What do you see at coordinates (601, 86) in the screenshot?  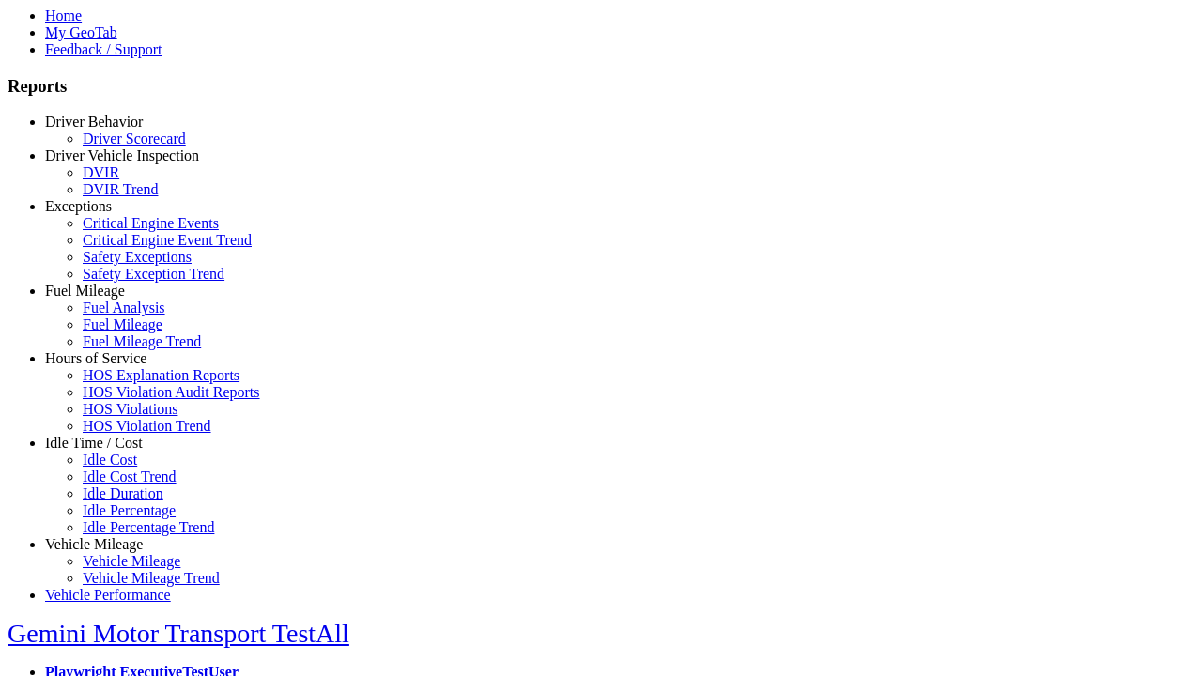 I see `h3: Reports` at bounding box center [601, 86].